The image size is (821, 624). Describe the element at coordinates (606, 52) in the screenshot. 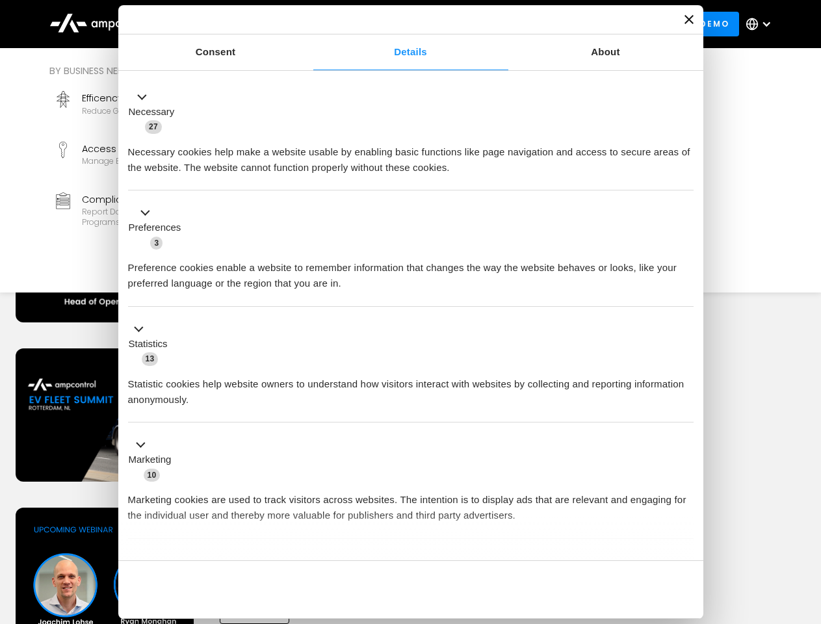

I see `a: About` at that location.